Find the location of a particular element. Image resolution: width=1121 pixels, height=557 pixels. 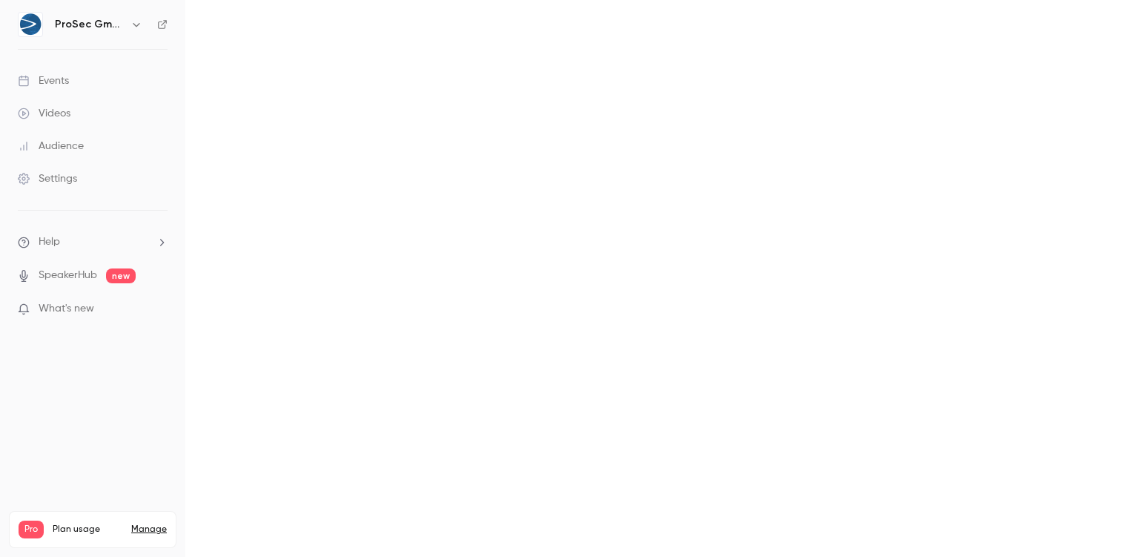

span: new is located at coordinates (121, 276).